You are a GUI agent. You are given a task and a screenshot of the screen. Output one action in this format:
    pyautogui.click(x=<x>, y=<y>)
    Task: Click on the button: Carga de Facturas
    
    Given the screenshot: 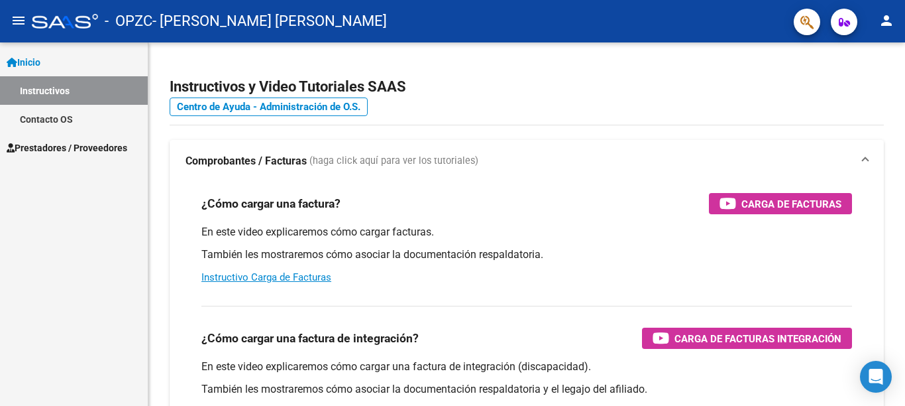 What is the action you would take?
    pyautogui.click(x=781, y=203)
    